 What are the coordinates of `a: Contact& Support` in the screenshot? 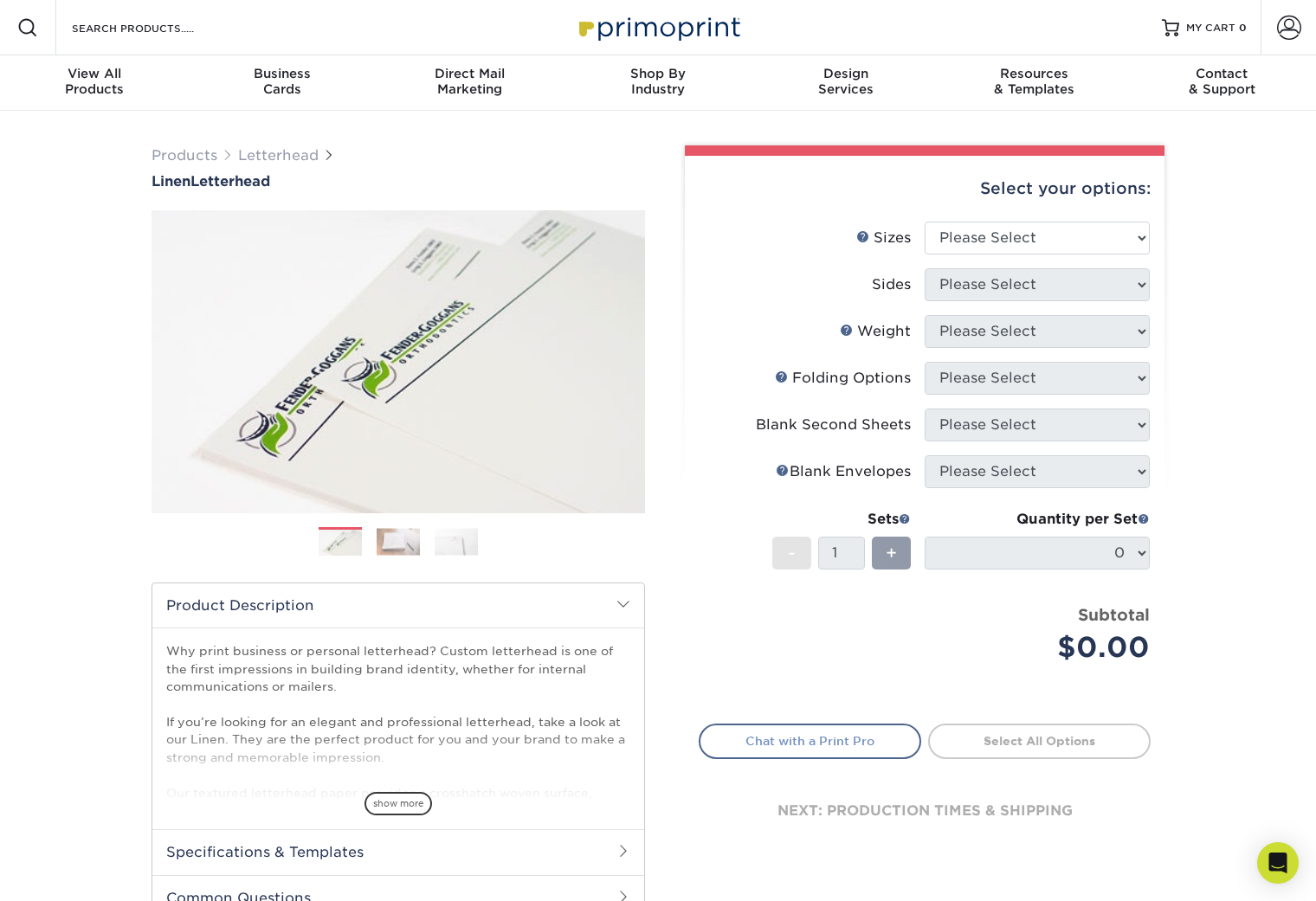 It's located at (1221, 83).